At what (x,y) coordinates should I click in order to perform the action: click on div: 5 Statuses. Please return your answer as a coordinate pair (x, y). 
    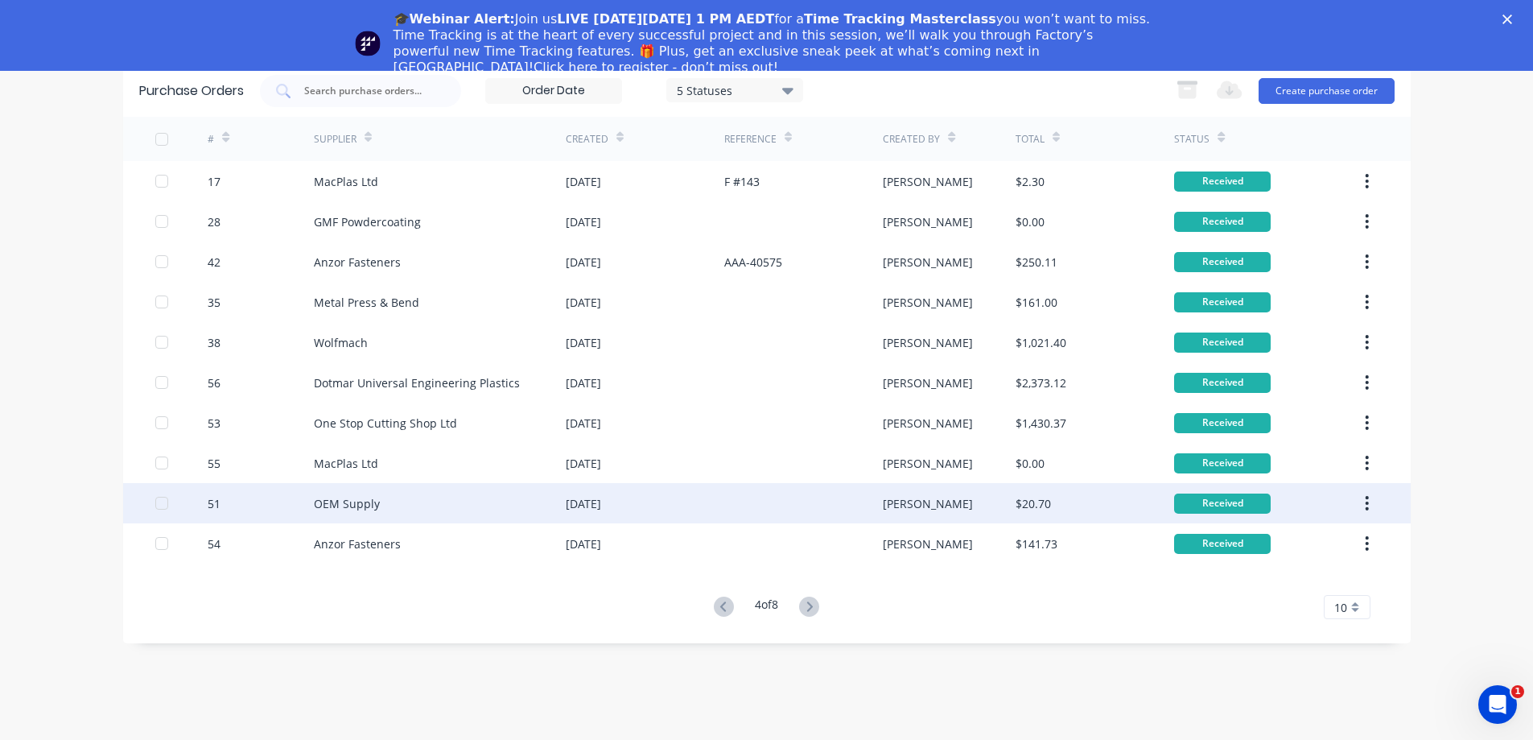
    Looking at the image, I should click on (734, 89).